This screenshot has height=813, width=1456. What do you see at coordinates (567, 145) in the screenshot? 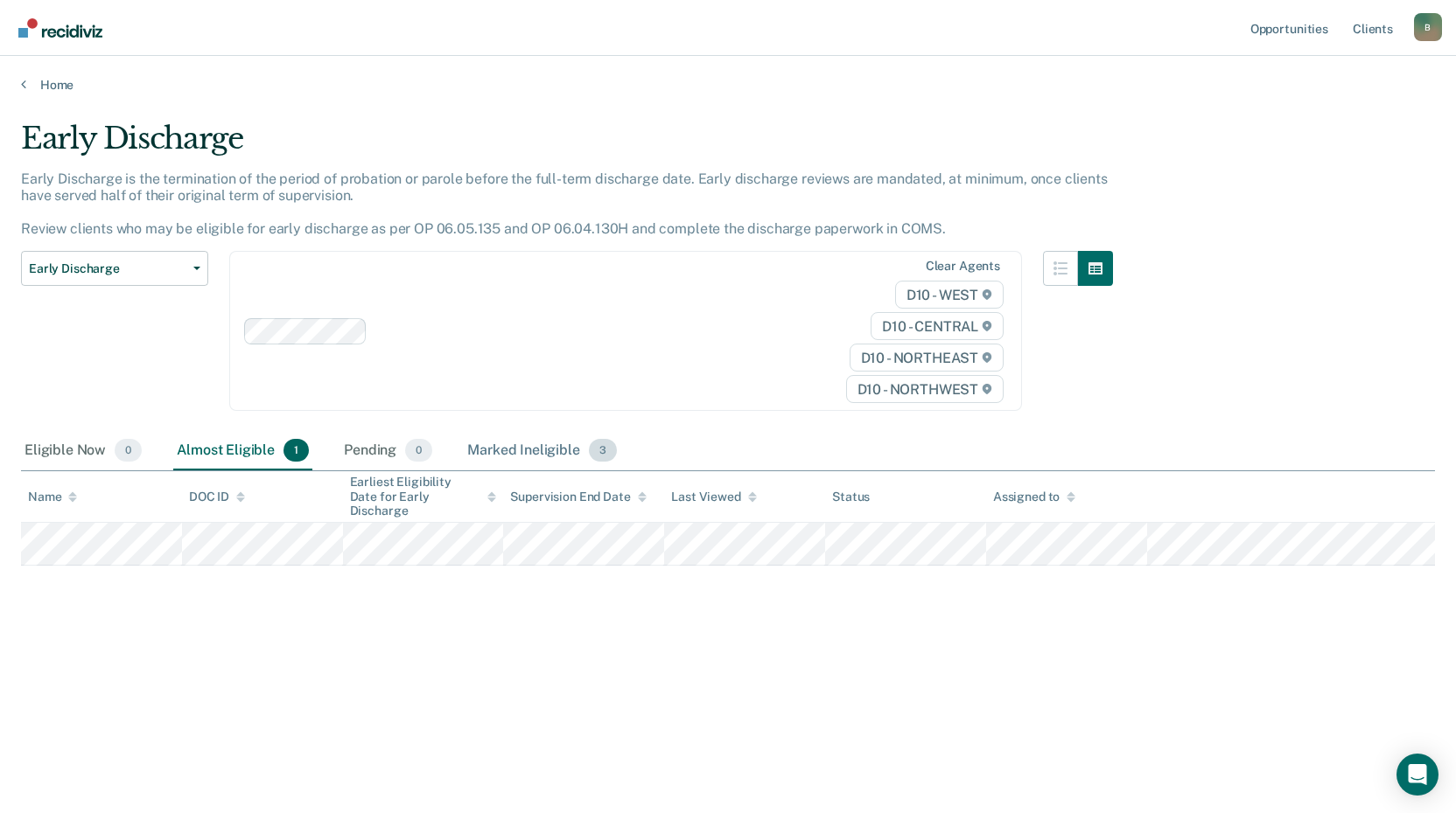
I see `div: Early Discharge` at bounding box center [567, 145].